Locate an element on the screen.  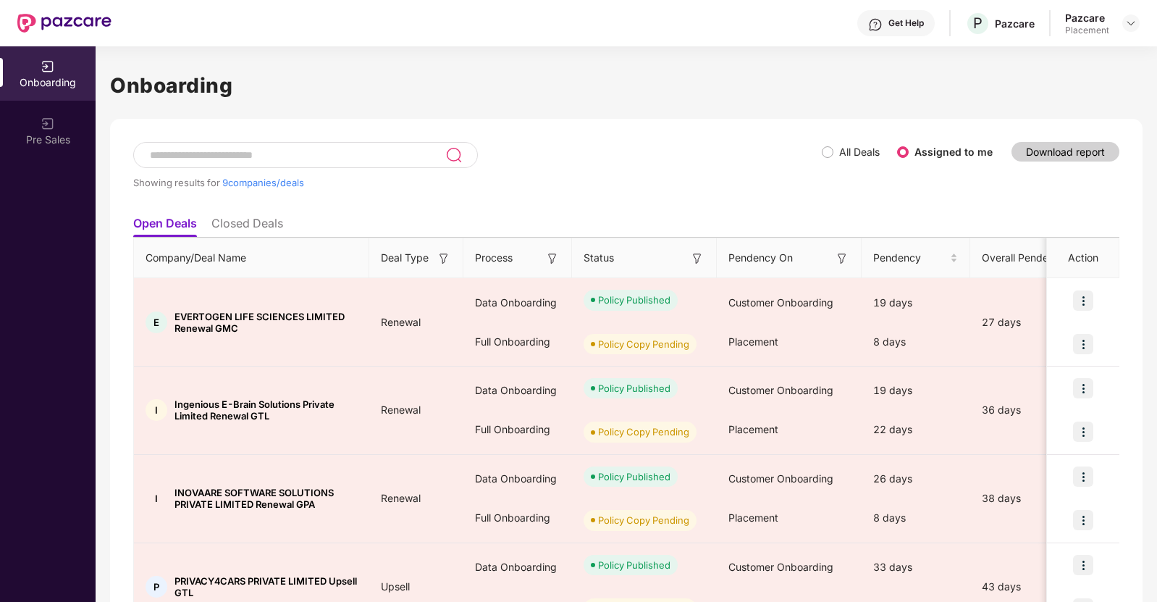
li: Closed Deals is located at coordinates (247, 226).